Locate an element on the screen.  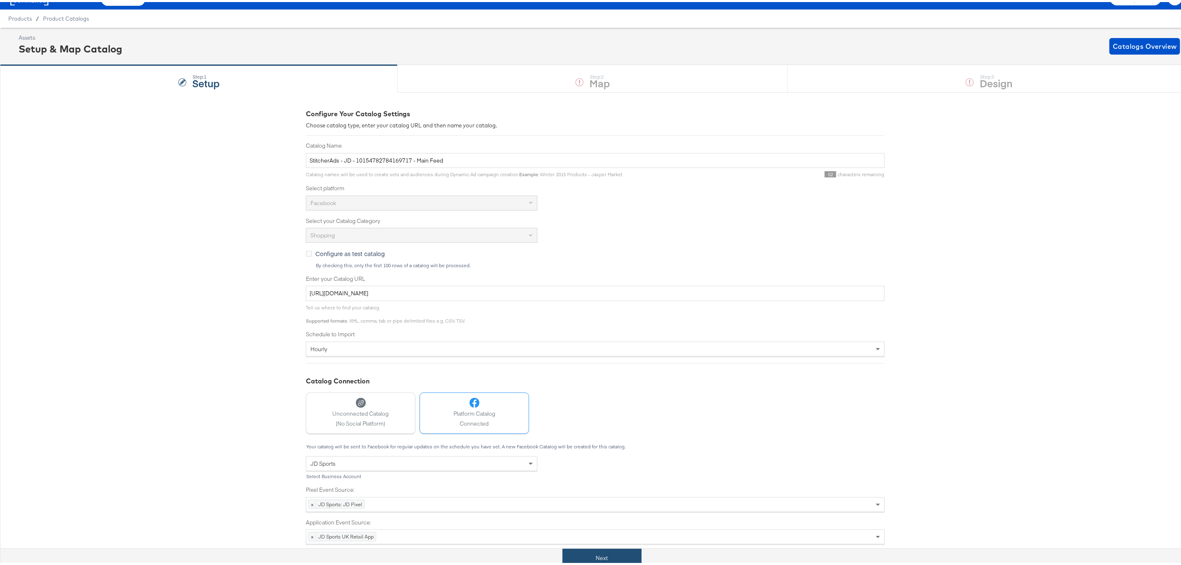
button: Unconnected Catalog(No Social Platform) is located at coordinates (360, 411).